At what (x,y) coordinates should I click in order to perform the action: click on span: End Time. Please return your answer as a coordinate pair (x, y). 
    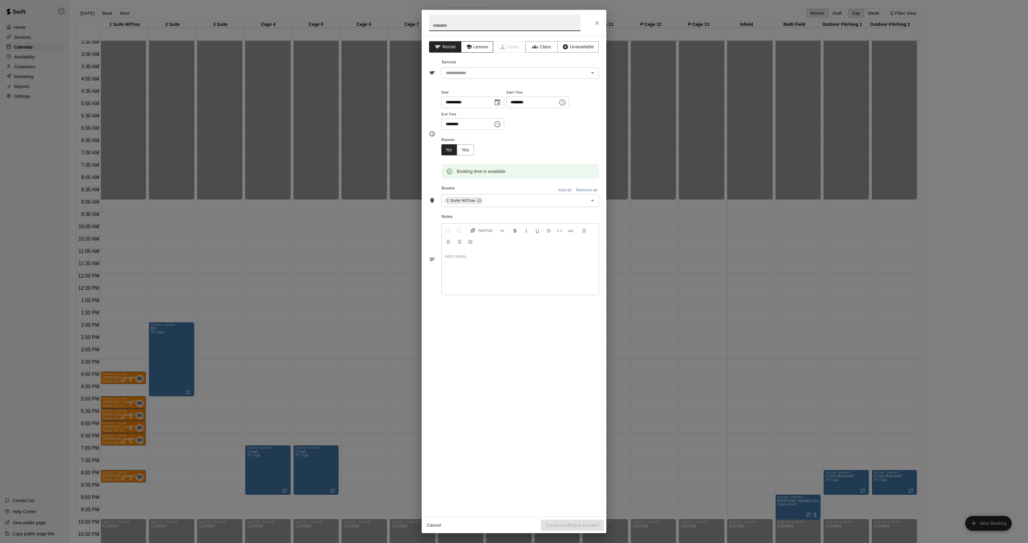
    Looking at the image, I should click on (473, 115).